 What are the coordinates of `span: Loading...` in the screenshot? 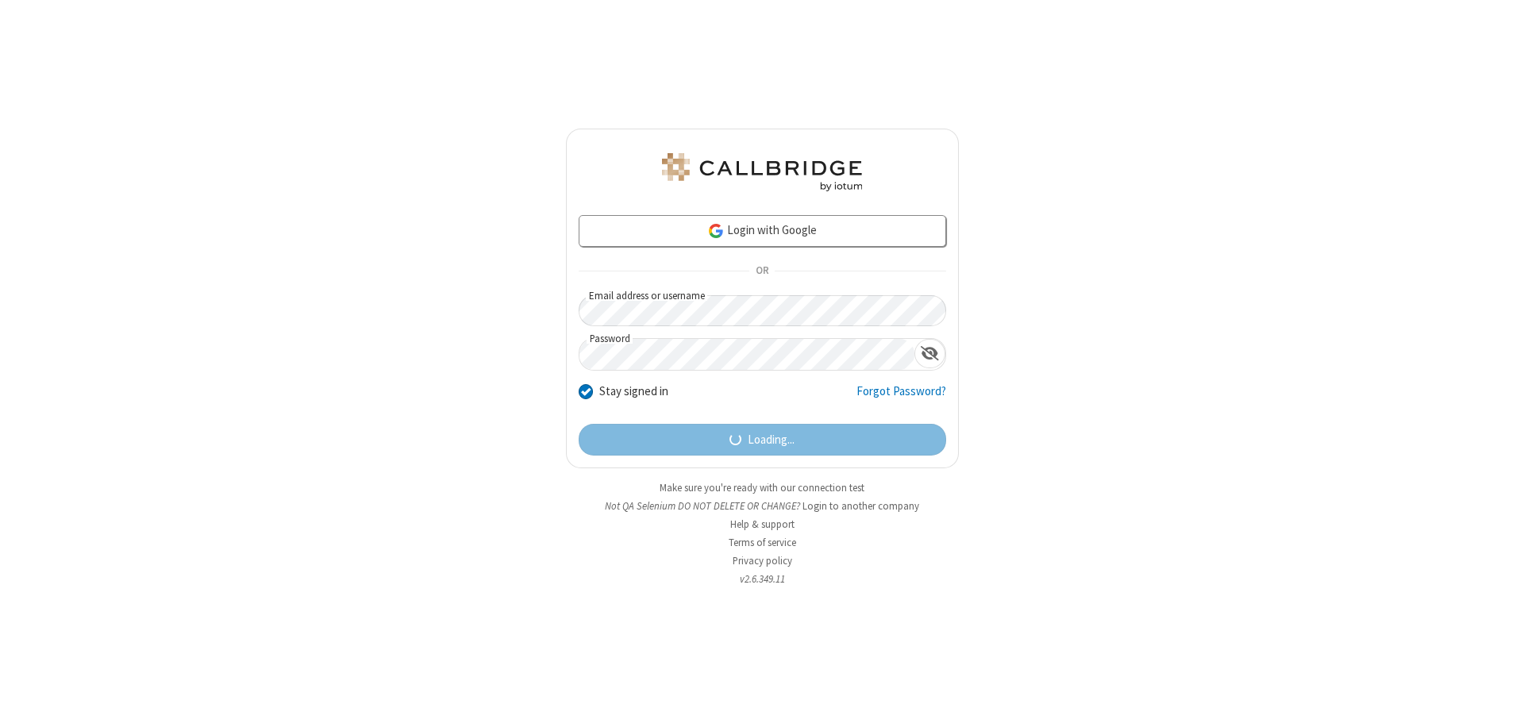 It's located at (771, 440).